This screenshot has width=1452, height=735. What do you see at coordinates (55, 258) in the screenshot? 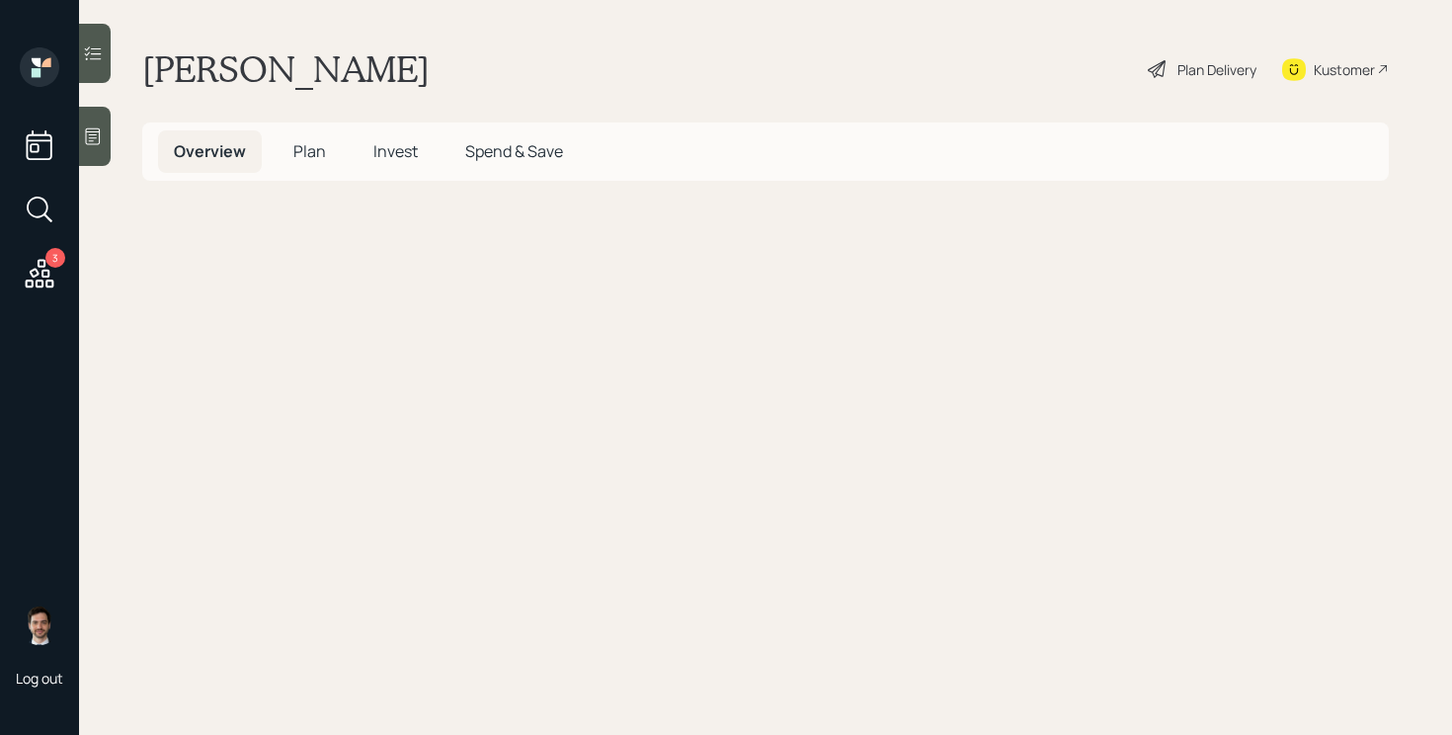
I see `div: 3` at bounding box center [55, 258].